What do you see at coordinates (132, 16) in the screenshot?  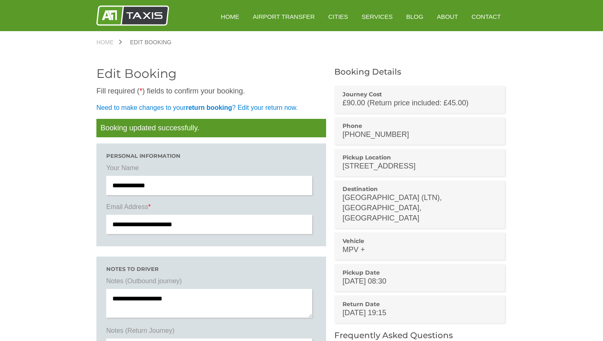 I see `img: A1 Taxis` at bounding box center [132, 16].